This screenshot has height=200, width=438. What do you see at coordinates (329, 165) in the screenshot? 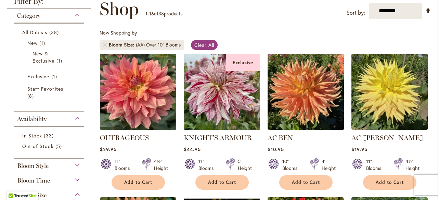
I see `div: 4' Height` at bounding box center [329, 165].